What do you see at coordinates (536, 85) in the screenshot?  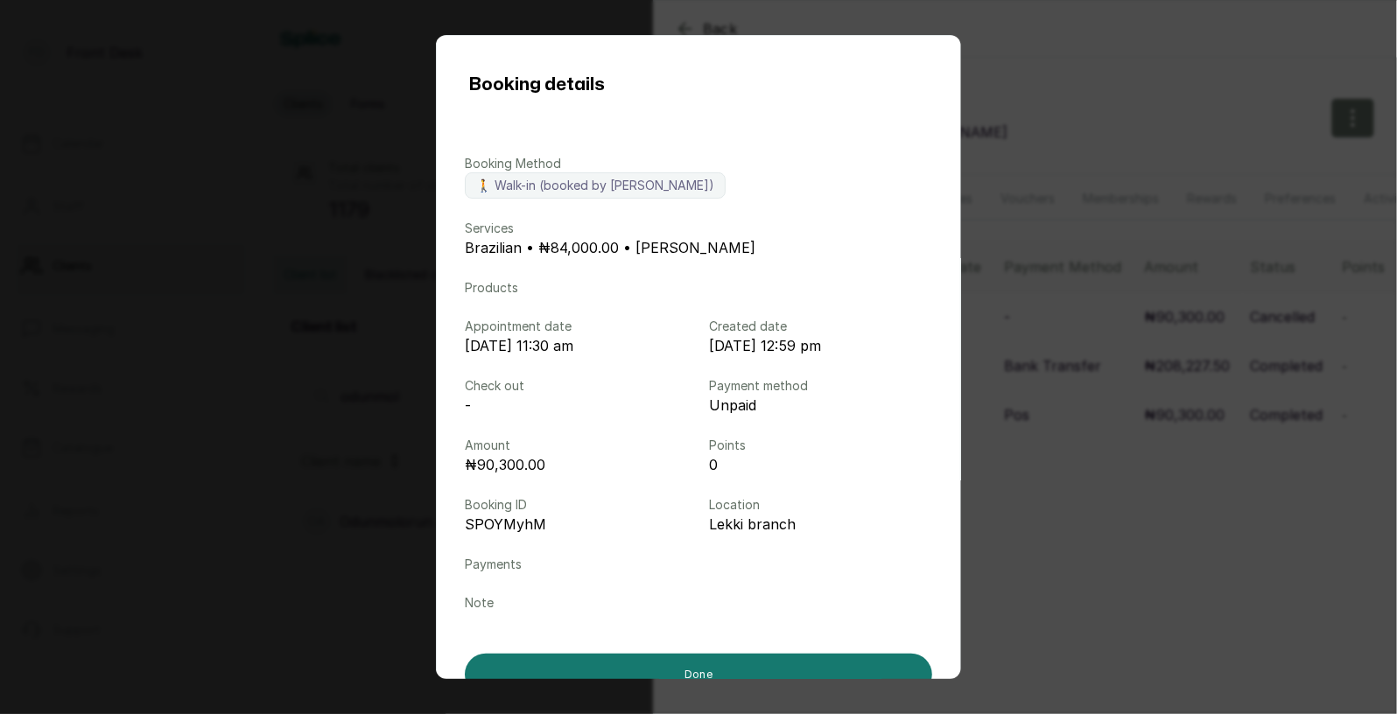 I see `h1: Booking details` at bounding box center [536, 85].